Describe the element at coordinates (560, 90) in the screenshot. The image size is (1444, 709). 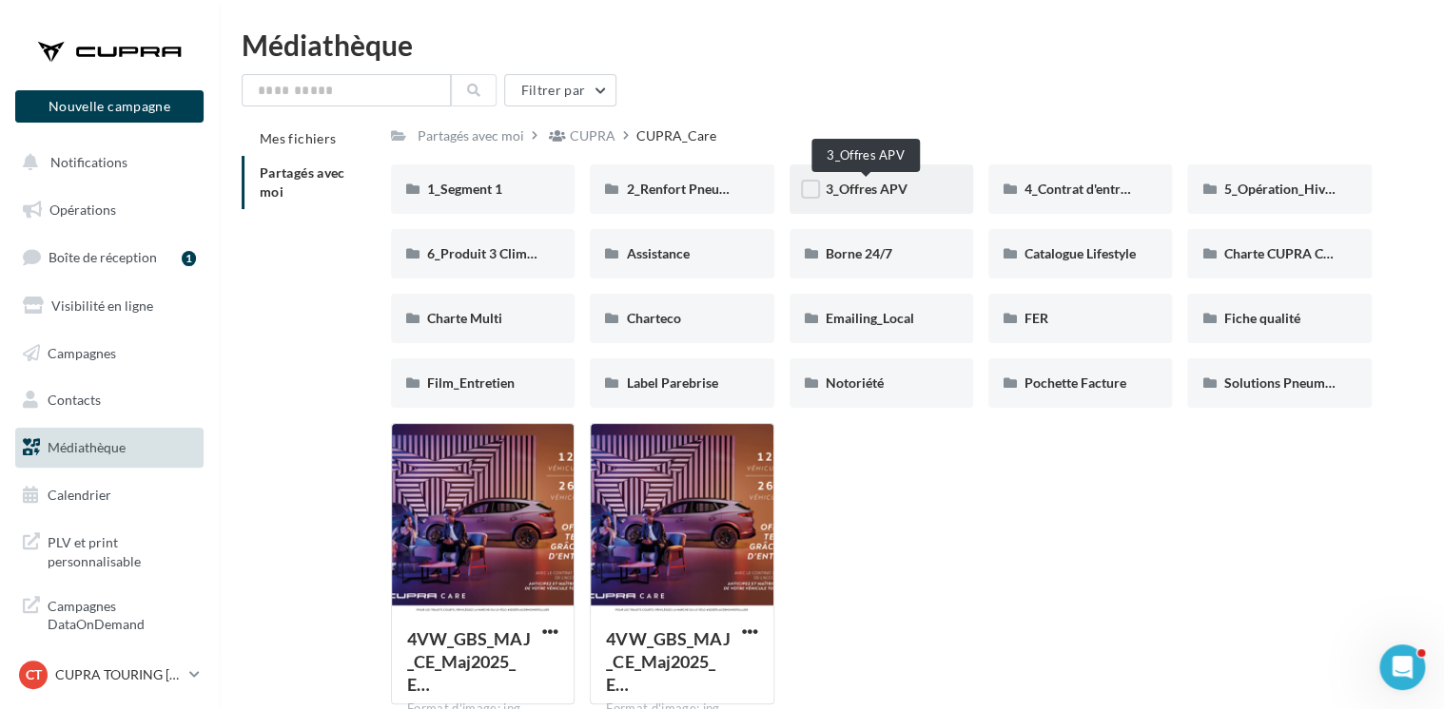
I see `button: Filtrer par` at that location.